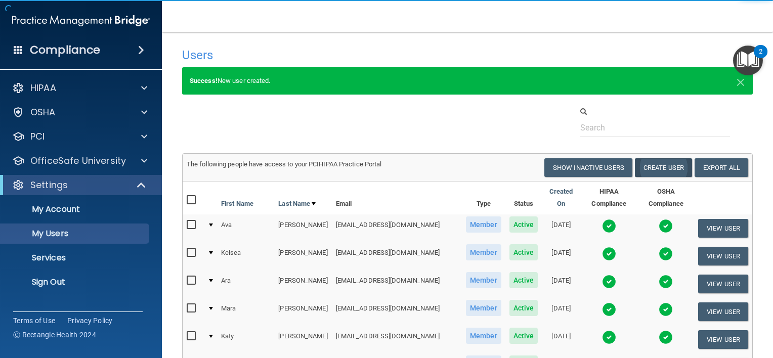  I want to click on p: Services, so click(75, 258).